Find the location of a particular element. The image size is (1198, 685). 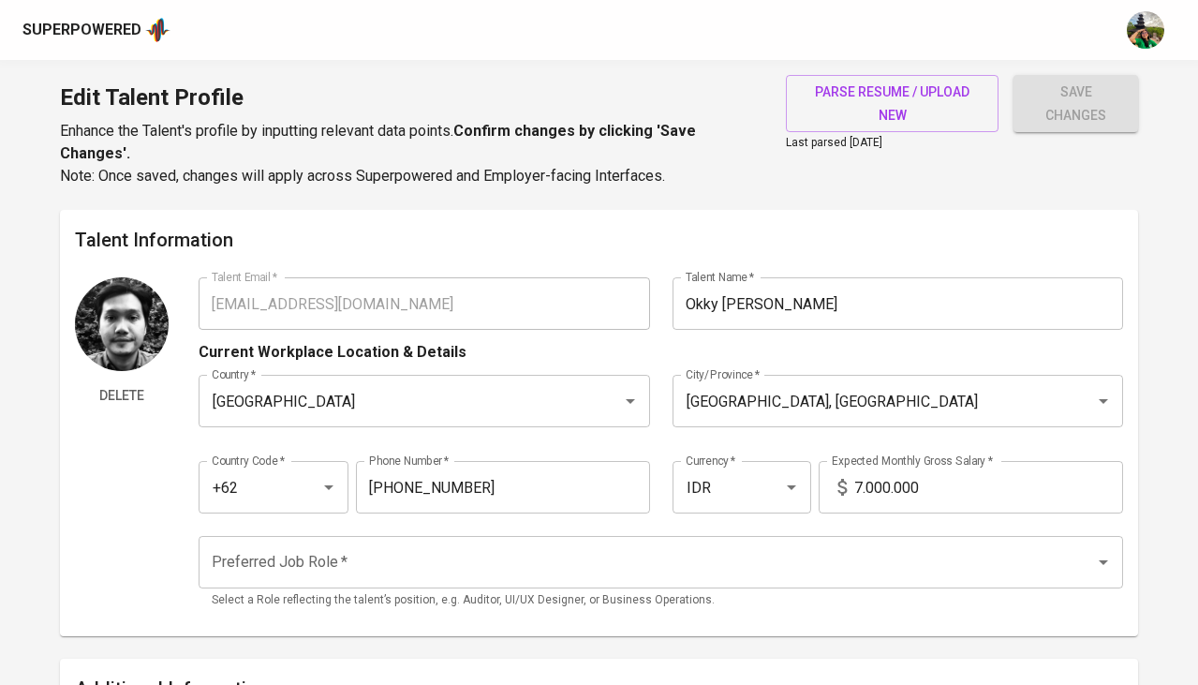

img: eva@glints.com is located at coordinates (1146, 30).